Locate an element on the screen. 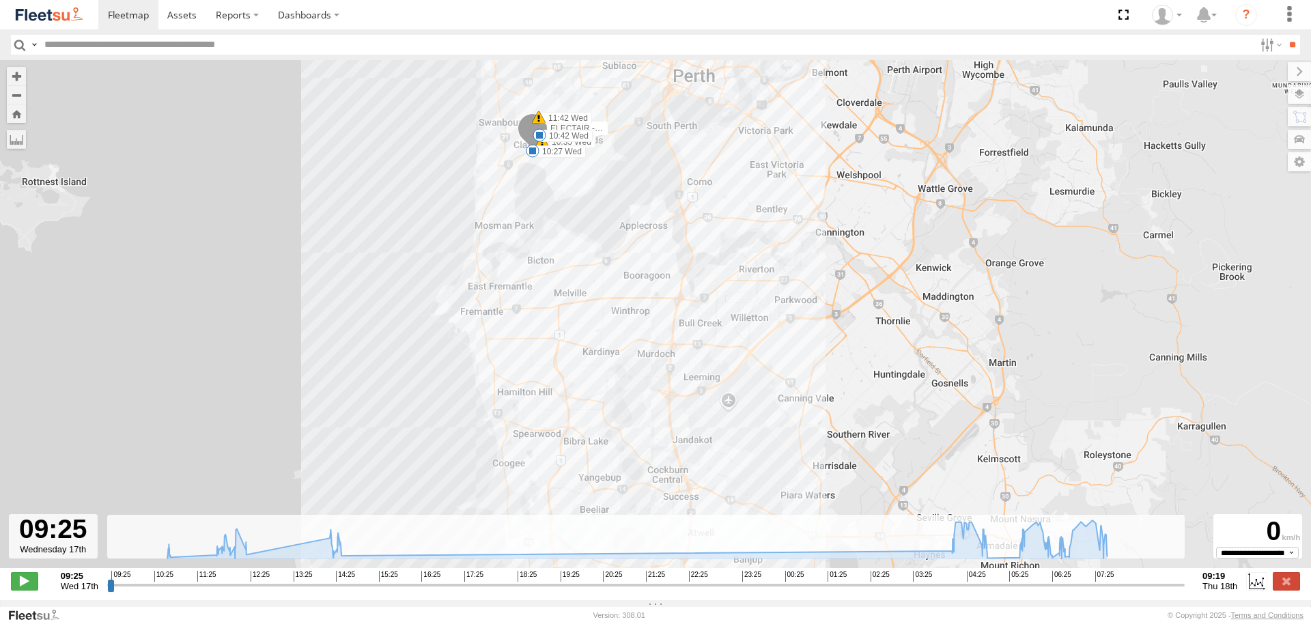 The height and width of the screenshot is (622, 1311). label: Play/Stop is located at coordinates (25, 581).